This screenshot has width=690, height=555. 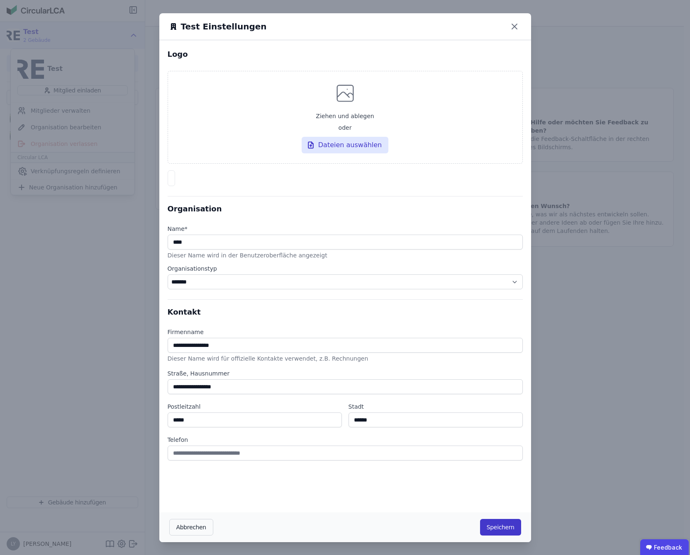 I want to click on div: Kontakt, so click(x=345, y=312).